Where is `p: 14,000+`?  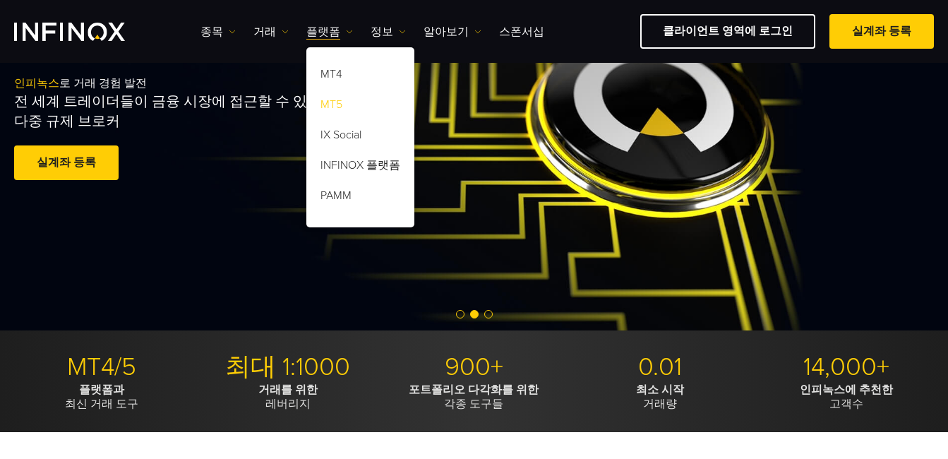
p: 14,000+ is located at coordinates (846, 367).